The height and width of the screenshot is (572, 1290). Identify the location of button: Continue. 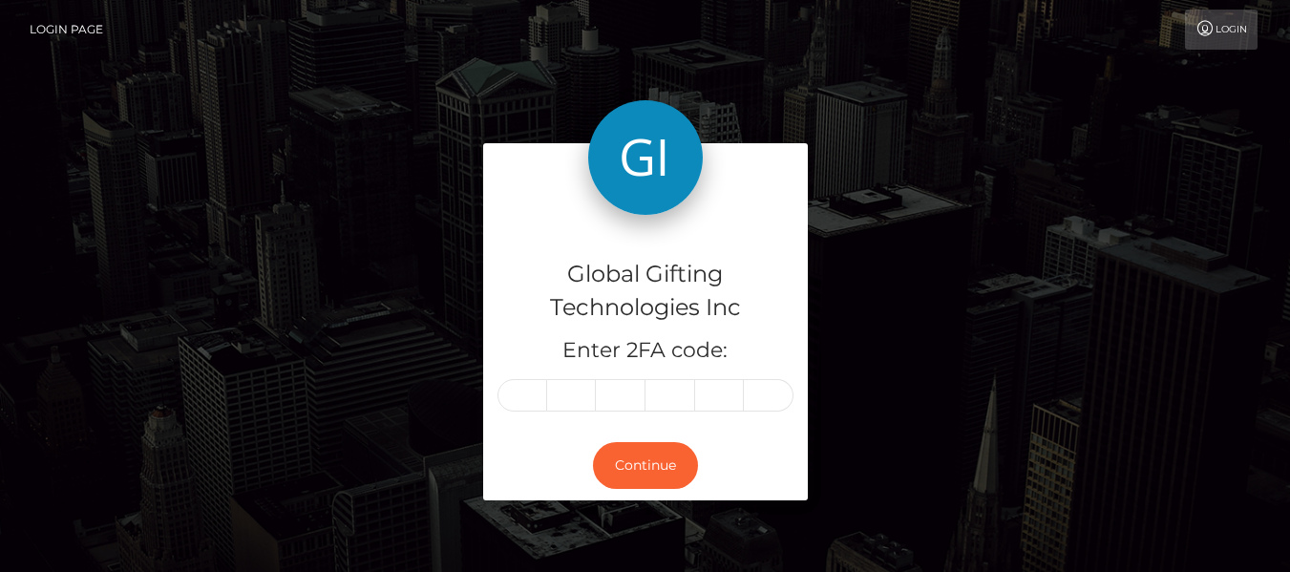
(645, 465).